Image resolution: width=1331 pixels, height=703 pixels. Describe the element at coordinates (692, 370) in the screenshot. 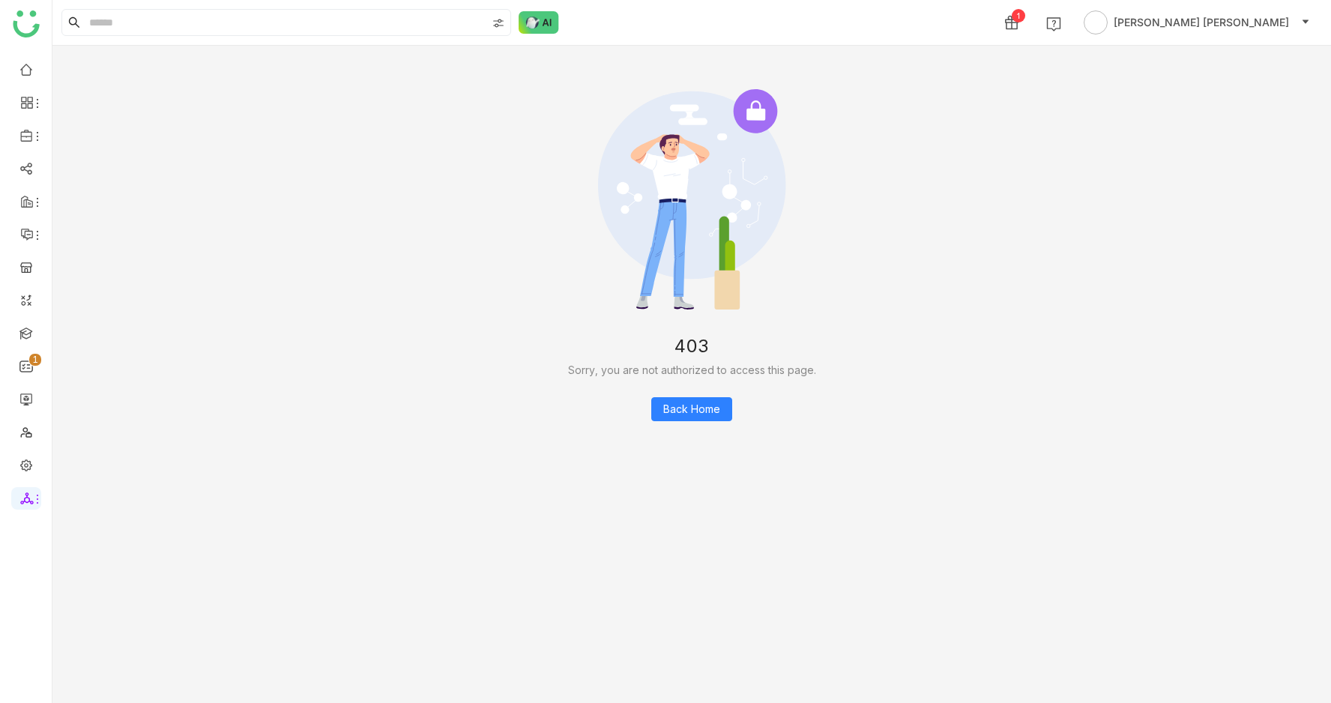

I see `div: Sorry, you are not authorized to access this page.` at that location.